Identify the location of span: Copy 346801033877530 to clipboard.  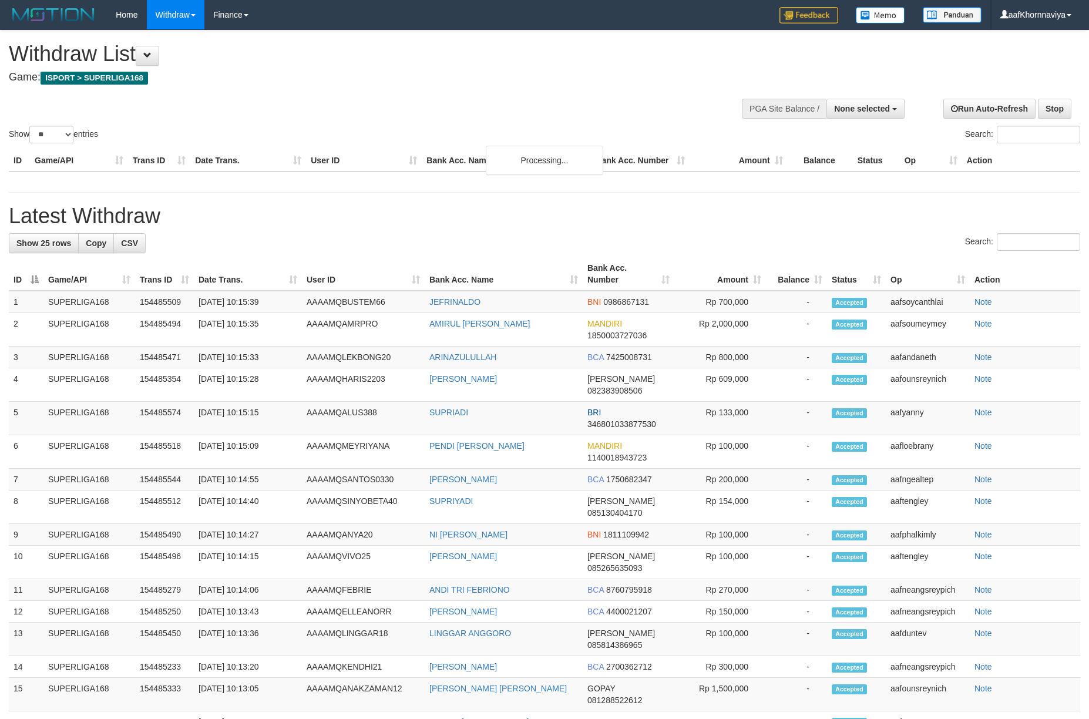
(621, 424).